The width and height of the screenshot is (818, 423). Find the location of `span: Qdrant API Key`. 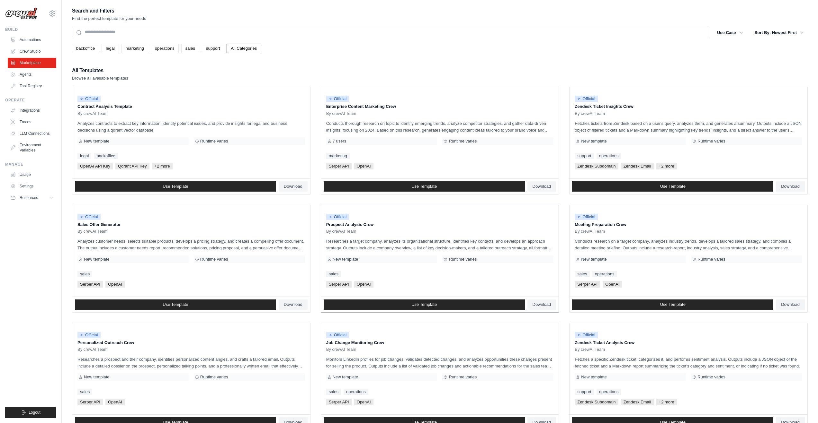

span: Qdrant API Key is located at coordinates (132, 166).